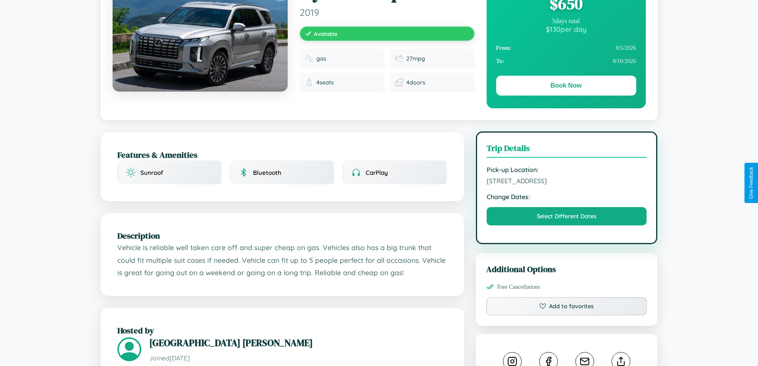  Describe the element at coordinates (282, 260) in the screenshot. I see `p: Vehicle is reliable well taken care off and super cheap on gas. Vehicles also has a big trunk tha...` at that location.